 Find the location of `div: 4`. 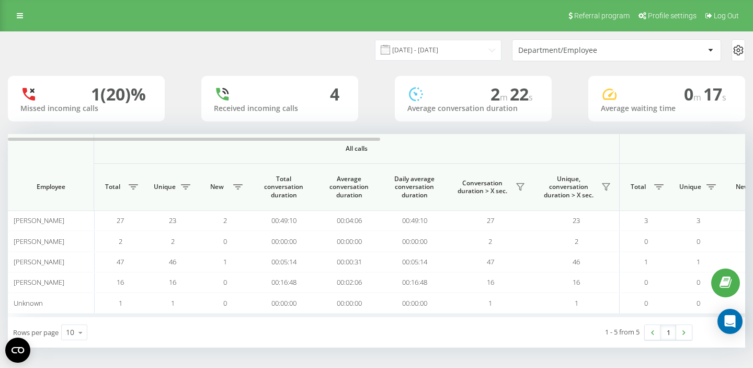

div: 4 is located at coordinates (335, 94).